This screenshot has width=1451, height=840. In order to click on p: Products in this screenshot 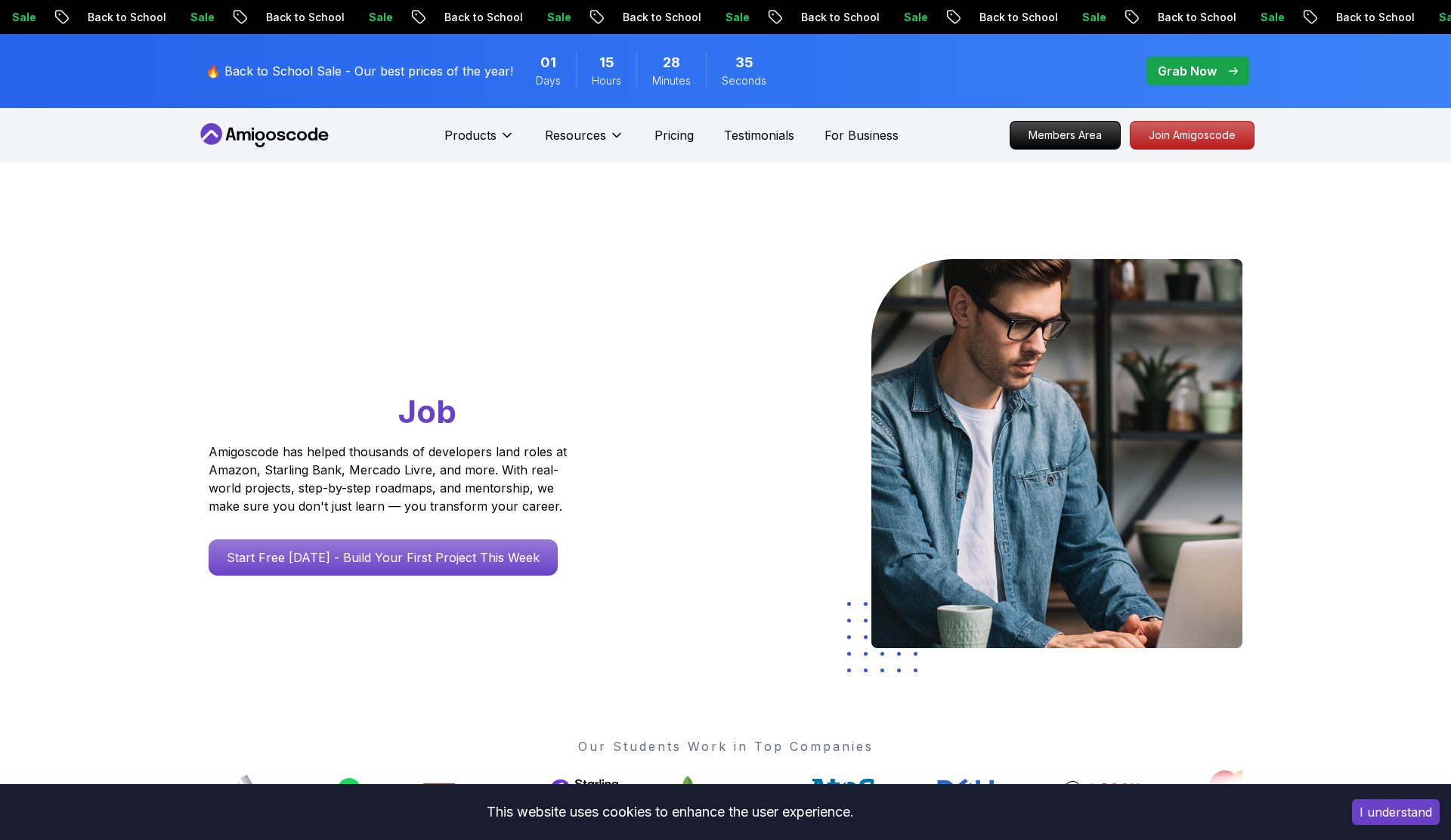, I will do `click(470, 135)`.